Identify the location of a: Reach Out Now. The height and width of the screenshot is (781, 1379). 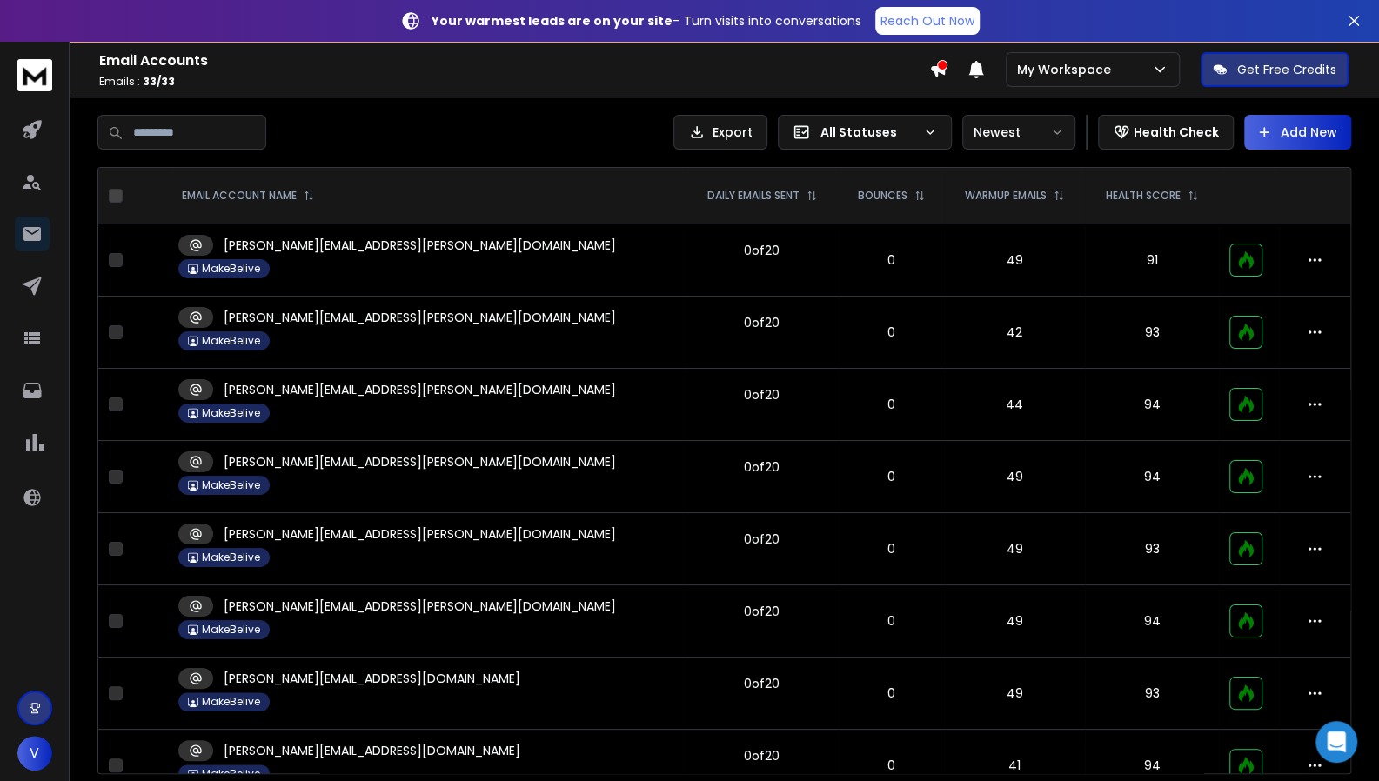
(927, 21).